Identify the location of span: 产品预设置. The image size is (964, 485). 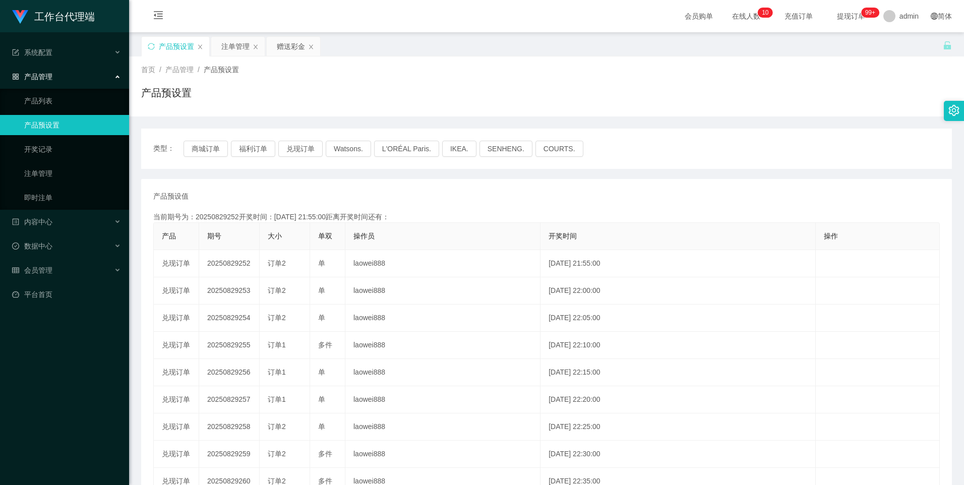
(221, 70).